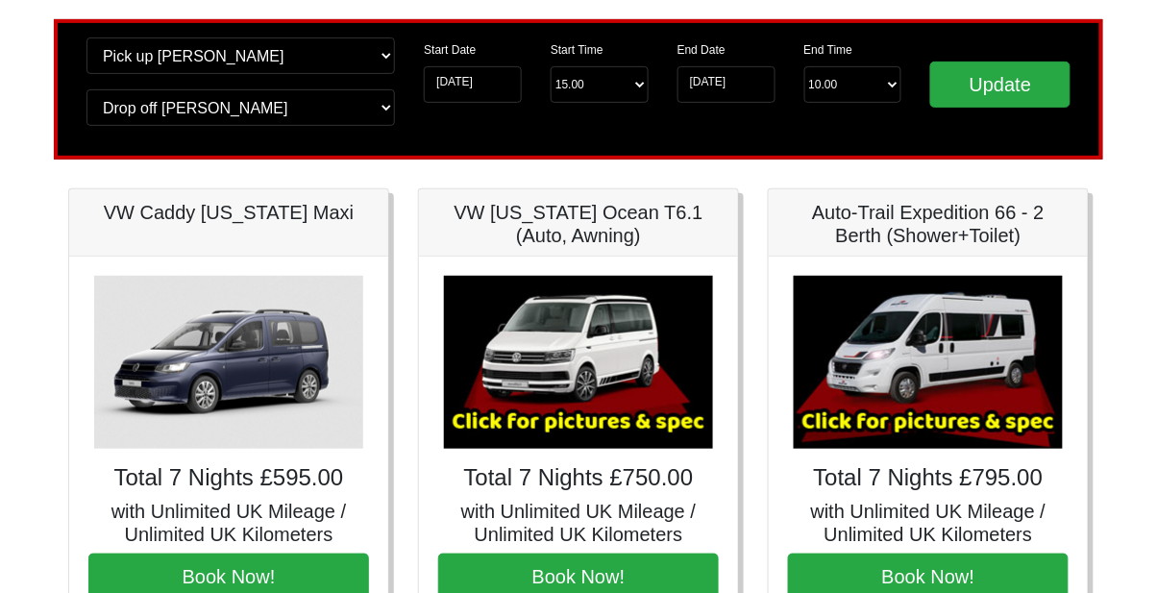  I want to click on label: End Time, so click(829, 50).